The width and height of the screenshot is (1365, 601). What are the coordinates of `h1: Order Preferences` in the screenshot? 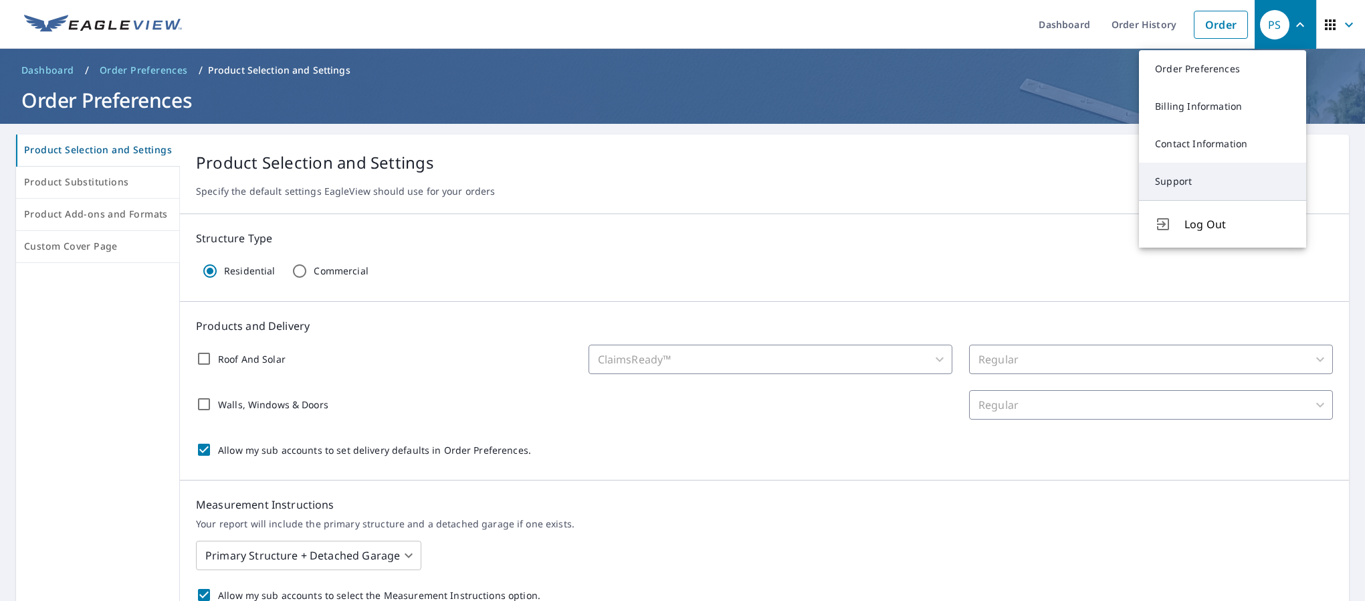 It's located at (682, 100).